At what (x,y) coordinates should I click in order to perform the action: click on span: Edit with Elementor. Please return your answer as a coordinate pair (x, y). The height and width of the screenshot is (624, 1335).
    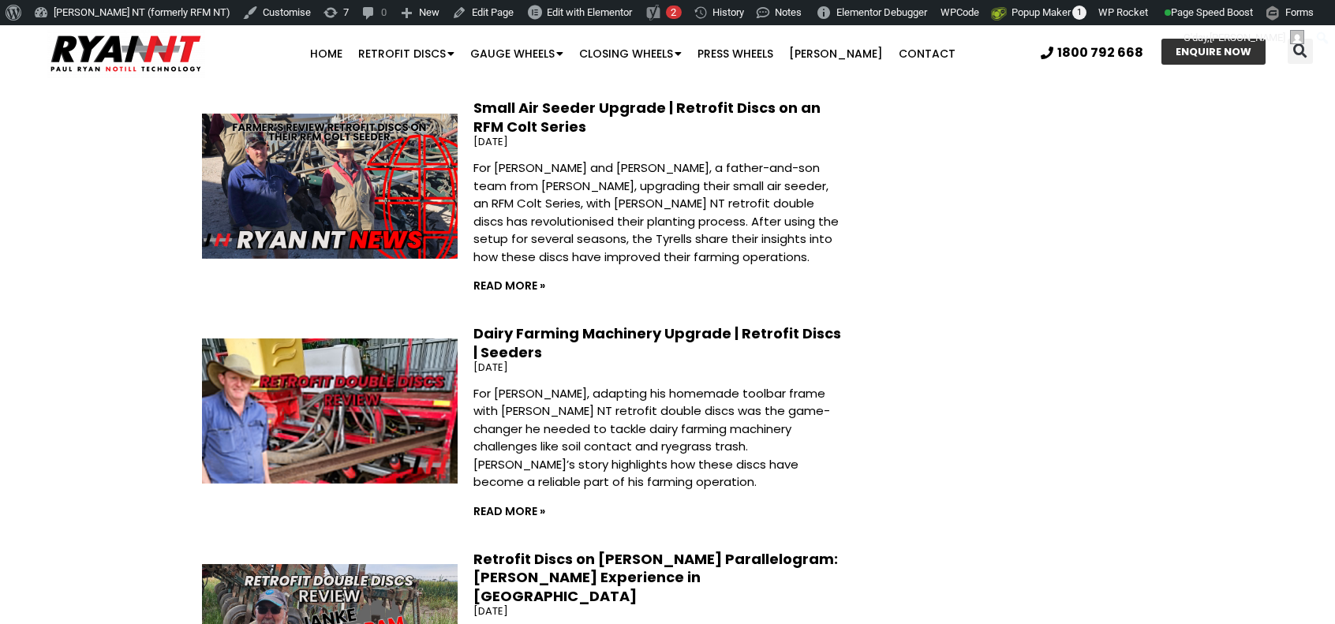
    Looking at the image, I should click on (590, 12).